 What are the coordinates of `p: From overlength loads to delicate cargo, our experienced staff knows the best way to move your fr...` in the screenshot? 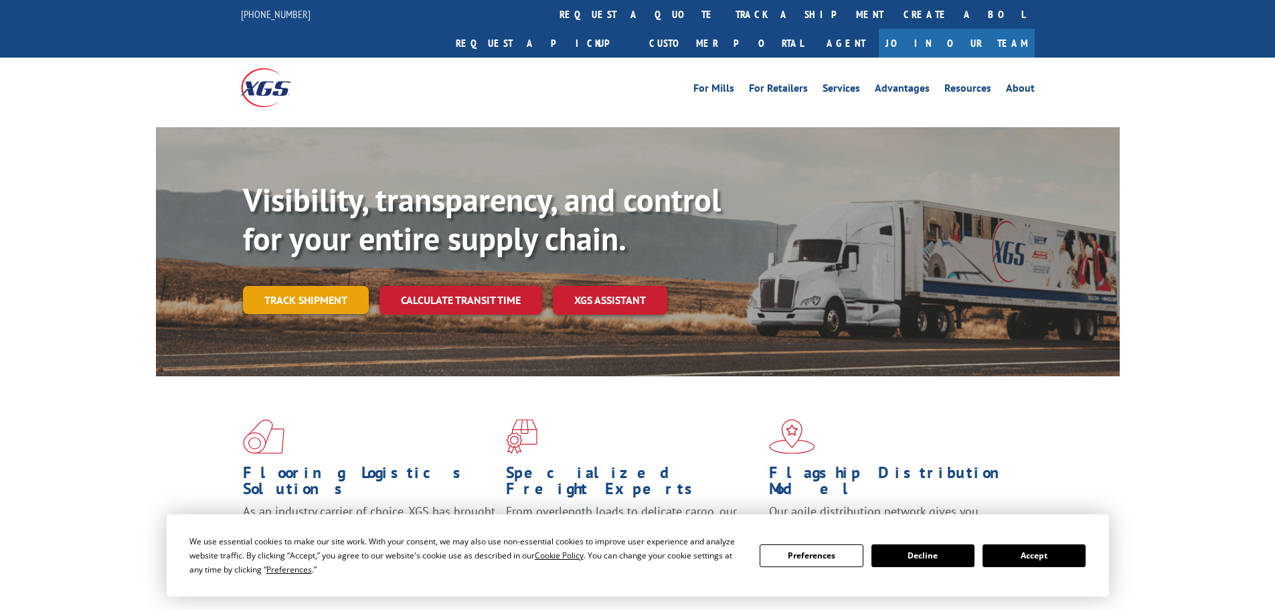 It's located at (632, 533).